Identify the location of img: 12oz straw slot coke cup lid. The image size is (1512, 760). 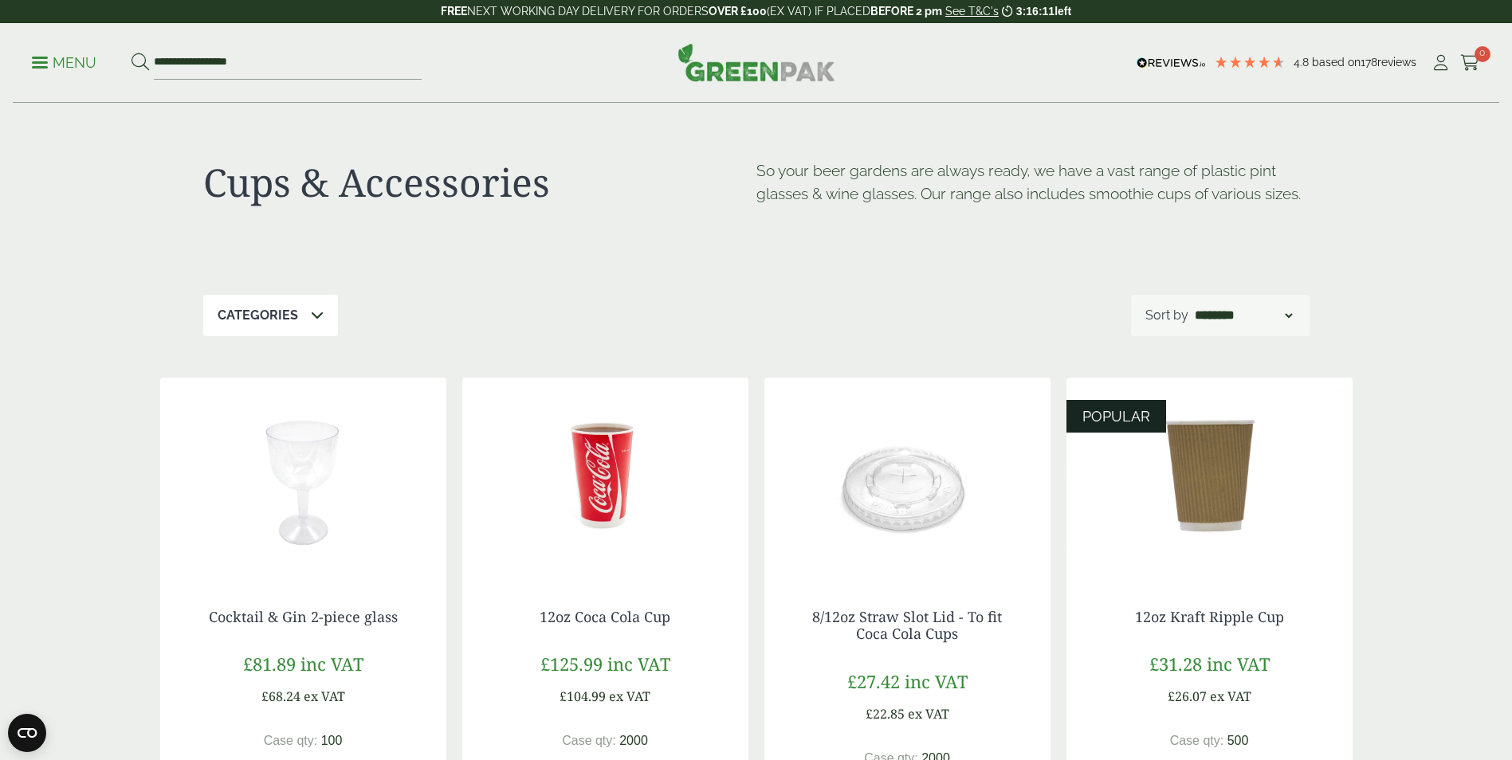
(907, 477).